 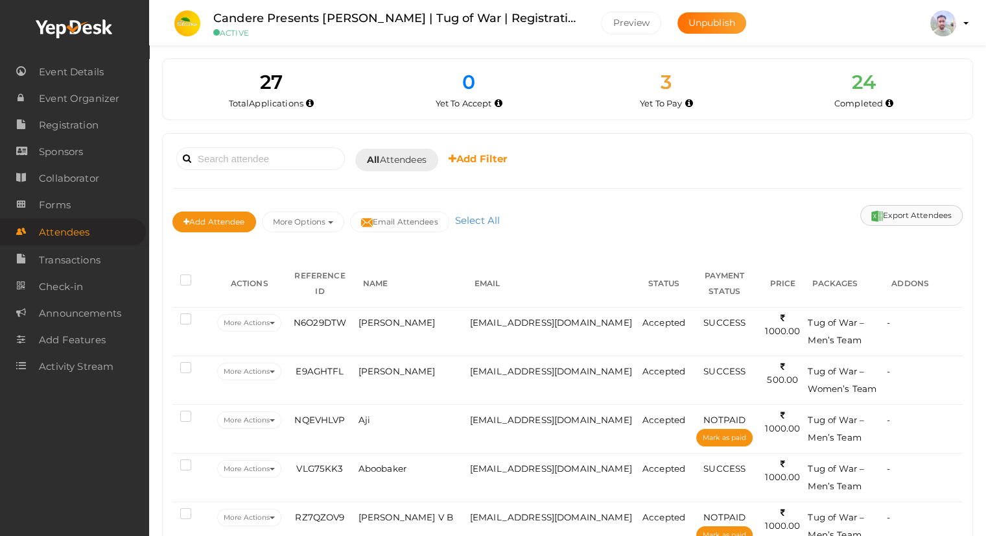 What do you see at coordinates (276, 103) in the screenshot?
I see `span: Applications` at bounding box center [276, 103].